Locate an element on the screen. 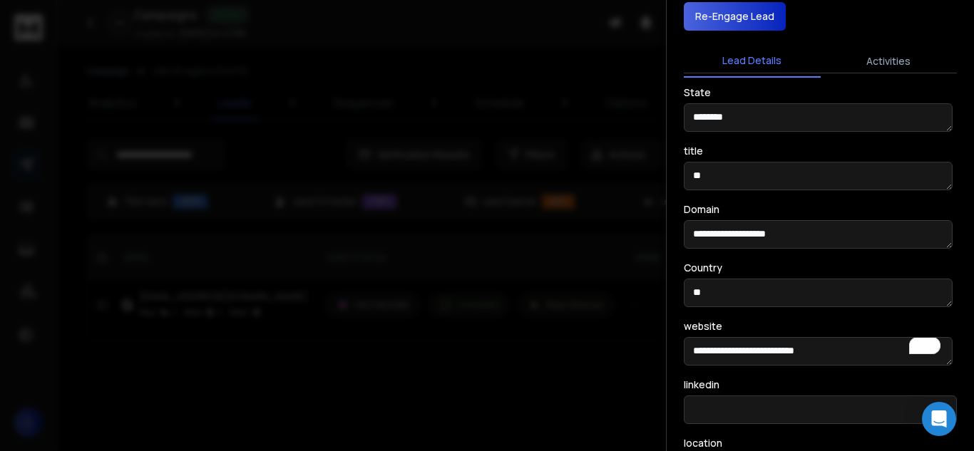 The height and width of the screenshot is (451, 974). label: Domain is located at coordinates (702, 210).